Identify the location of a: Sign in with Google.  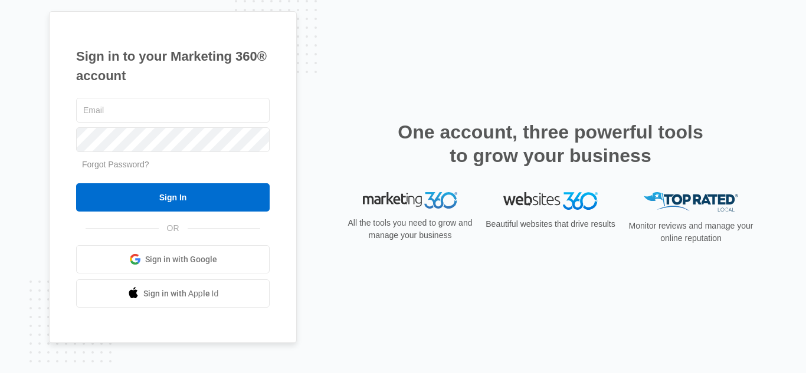
(173, 260).